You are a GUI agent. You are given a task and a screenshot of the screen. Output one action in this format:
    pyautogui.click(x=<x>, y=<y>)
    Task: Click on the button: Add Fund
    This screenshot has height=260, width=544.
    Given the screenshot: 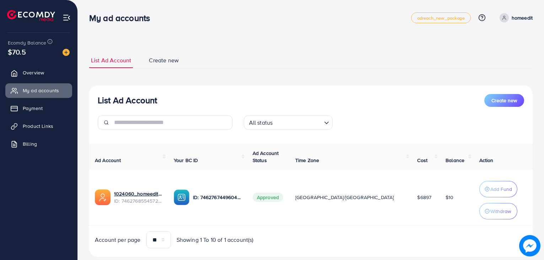 What is the action you would take?
    pyautogui.click(x=498, y=189)
    